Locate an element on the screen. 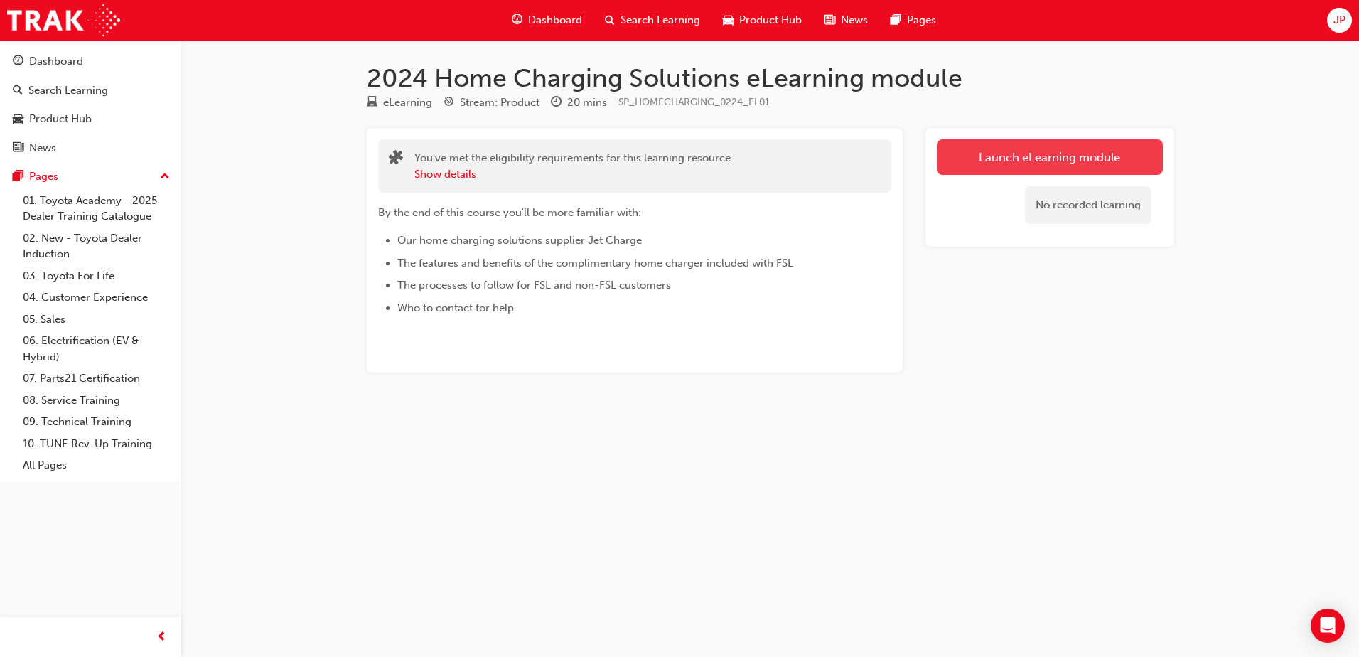 This screenshot has height=657, width=1359. span: JP is located at coordinates (1339, 20).